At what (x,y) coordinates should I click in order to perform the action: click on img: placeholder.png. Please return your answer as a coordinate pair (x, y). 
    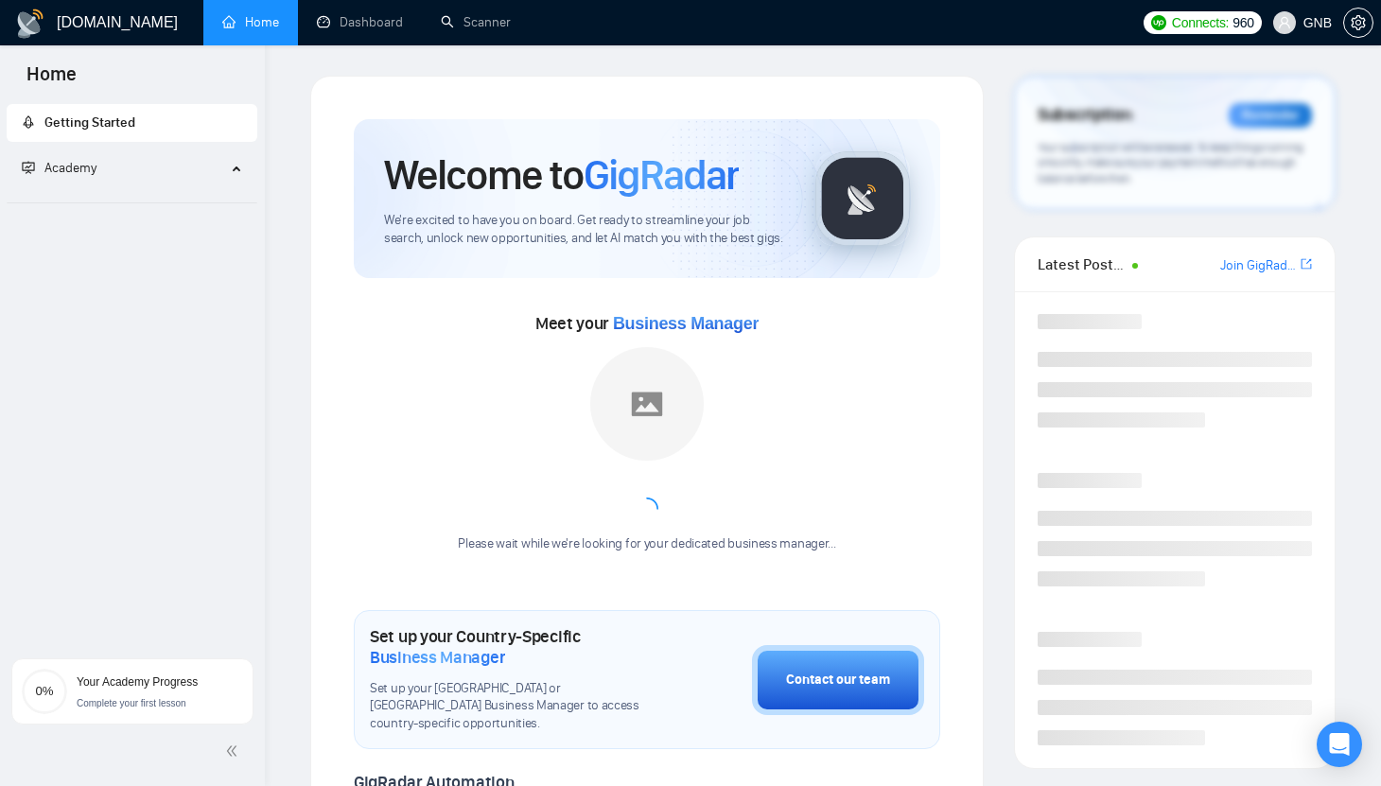
    Looking at the image, I should click on (647, 404).